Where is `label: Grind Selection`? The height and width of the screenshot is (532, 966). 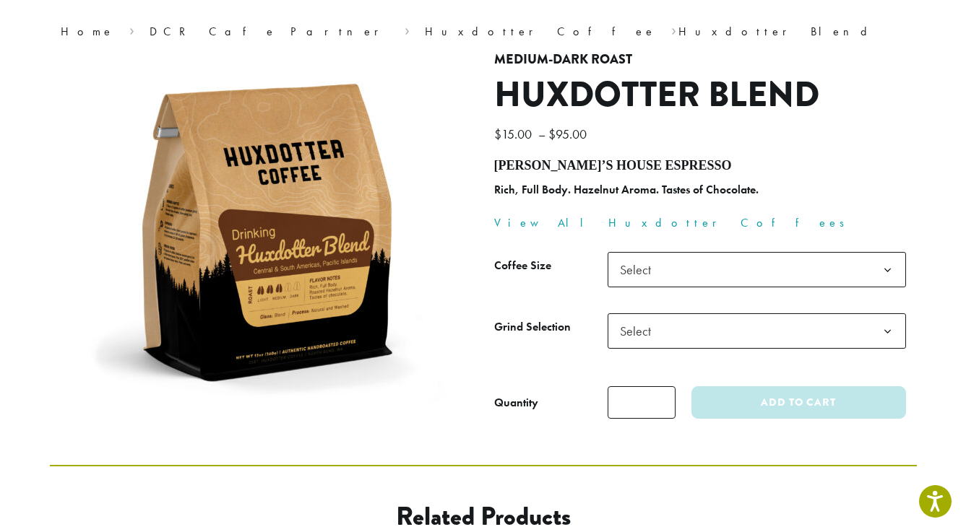
label: Grind Selection is located at coordinates (550, 327).